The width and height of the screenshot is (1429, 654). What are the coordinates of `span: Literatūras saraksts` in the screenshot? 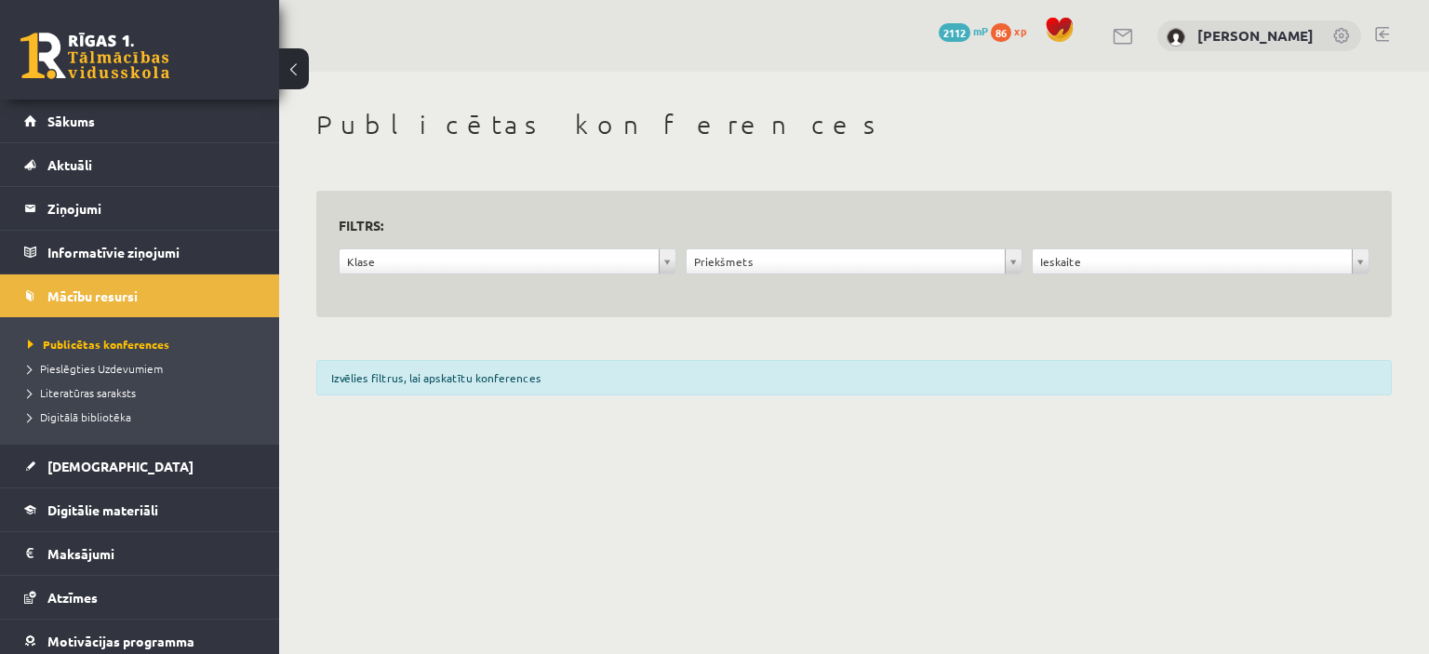 It's located at (82, 393).